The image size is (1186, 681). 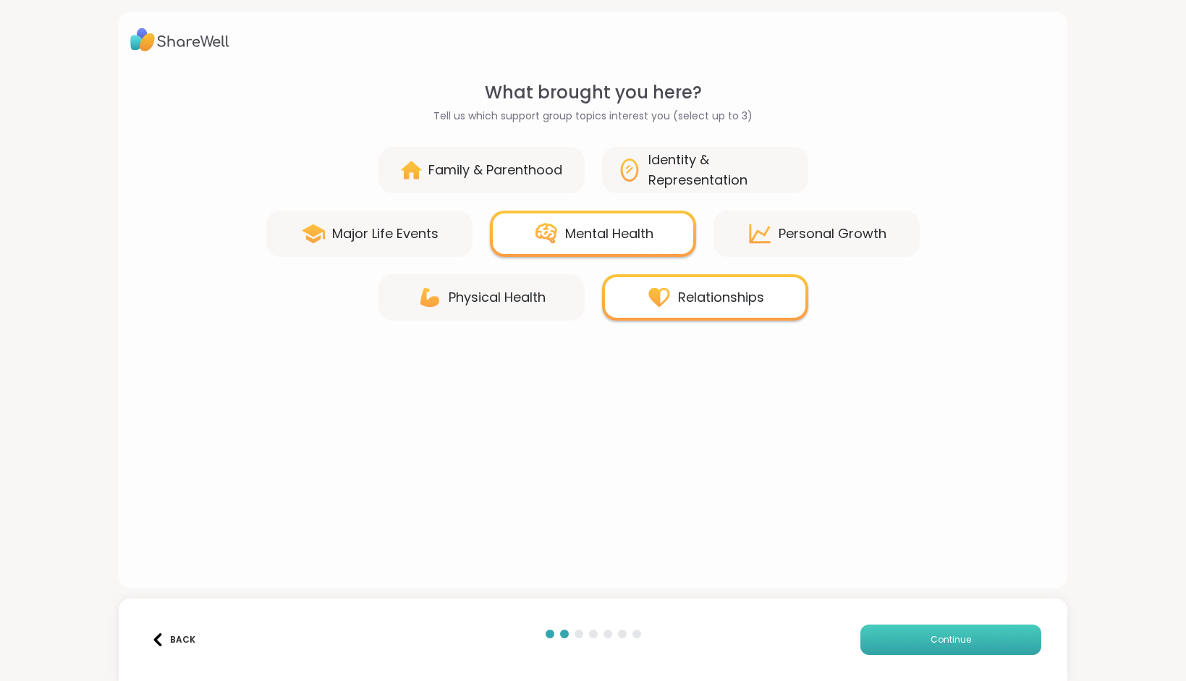 I want to click on span: What brought you here?, so click(x=594, y=93).